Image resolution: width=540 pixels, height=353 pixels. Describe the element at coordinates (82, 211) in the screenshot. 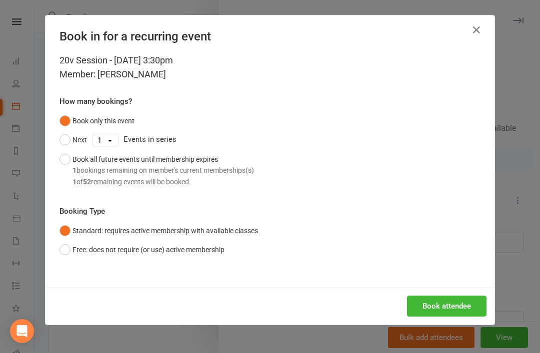

I see `label: Booking Type` at that location.